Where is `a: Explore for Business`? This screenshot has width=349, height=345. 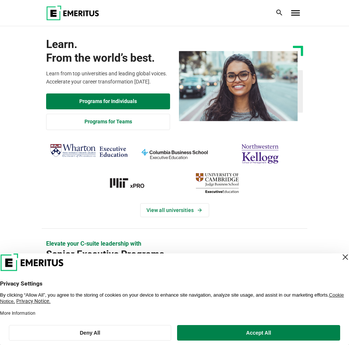 a: Explore for Business is located at coordinates (108, 122).